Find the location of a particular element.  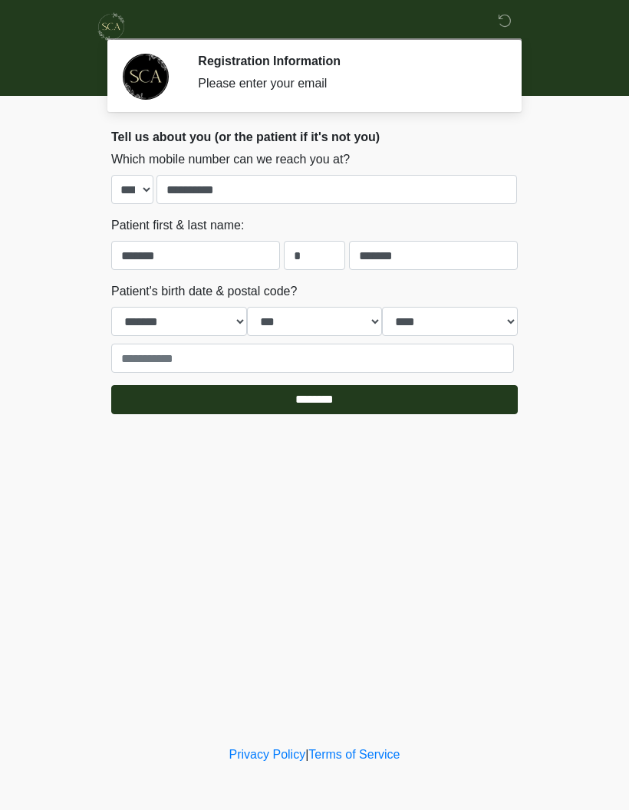

label: Patient's birth date & postal code? is located at coordinates (204, 292).